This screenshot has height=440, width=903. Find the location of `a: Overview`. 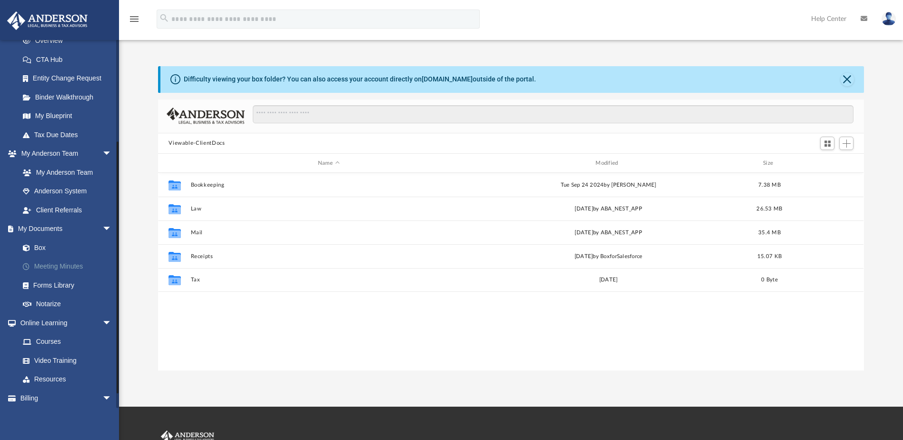

a: Overview is located at coordinates (70, 41).